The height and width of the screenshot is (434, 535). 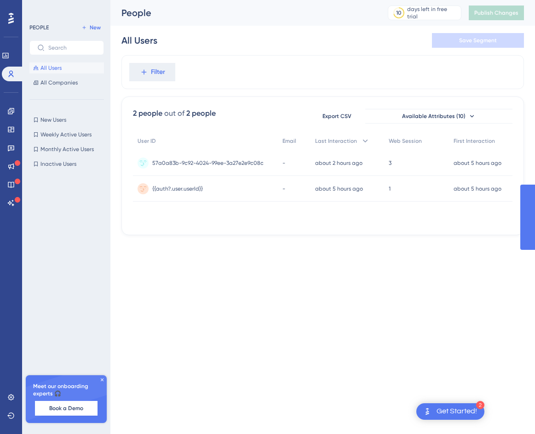 I want to click on span: Publish Changes, so click(x=496, y=13).